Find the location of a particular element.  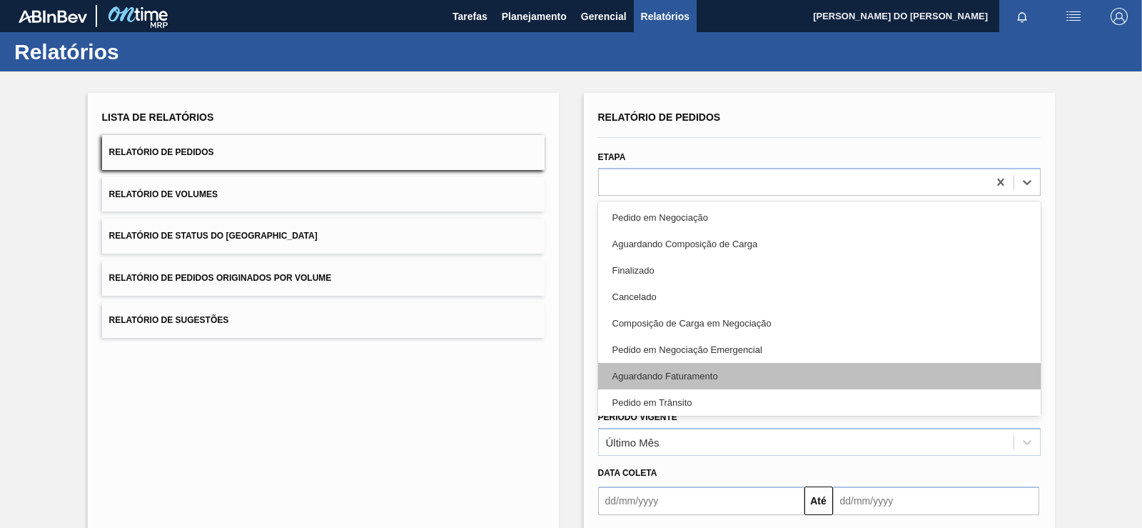

h1: Relatórios is located at coordinates (141, 51).